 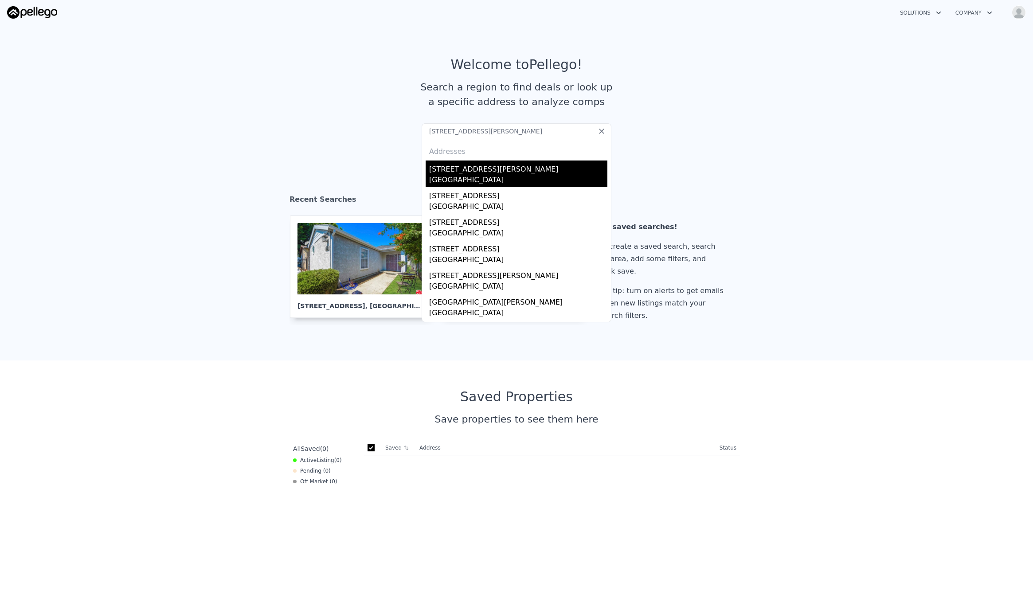 I want to click on img: Pellego, so click(x=32, y=12).